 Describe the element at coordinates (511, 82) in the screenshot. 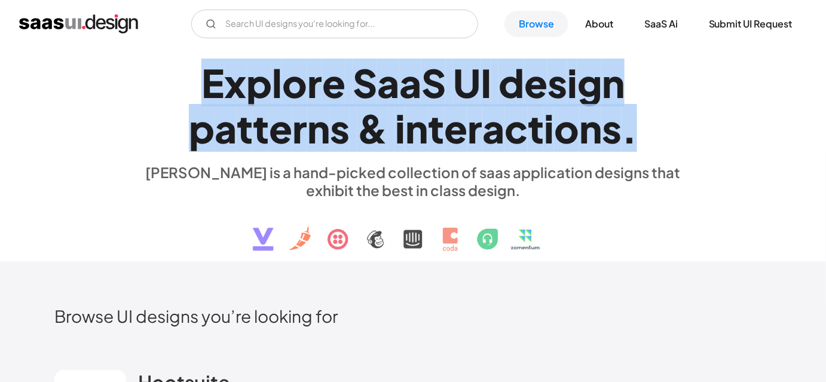

I see `div: d` at that location.